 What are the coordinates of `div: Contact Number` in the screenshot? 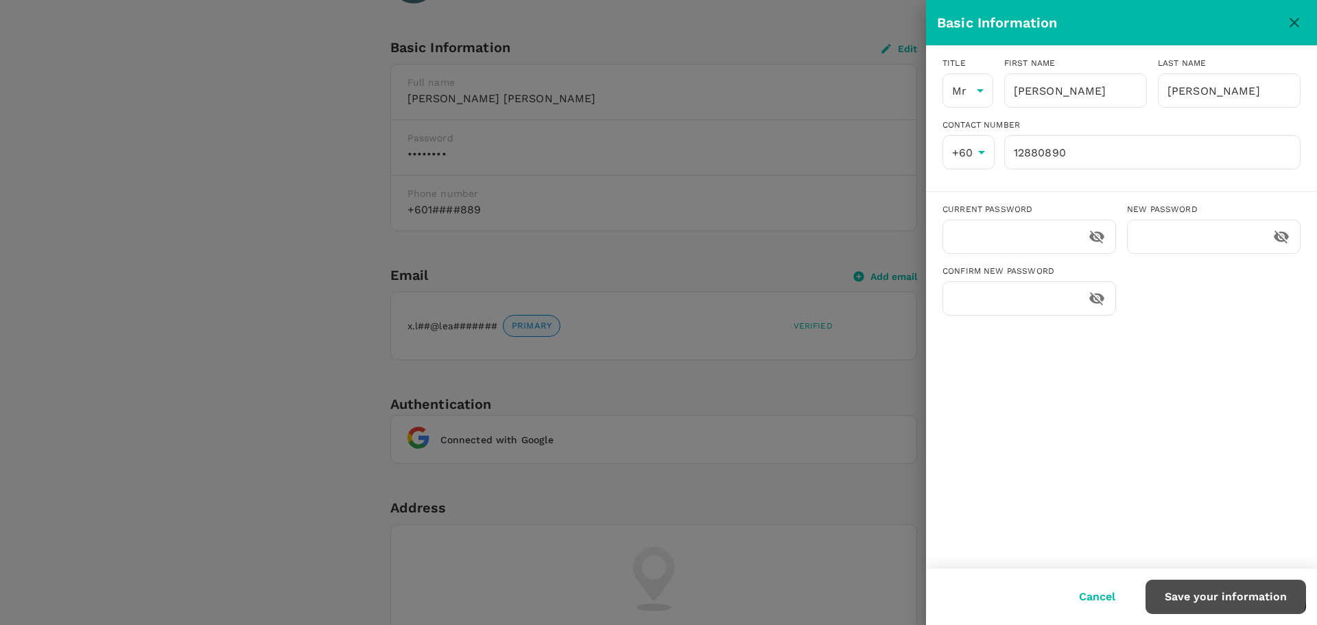 It's located at (1121, 126).